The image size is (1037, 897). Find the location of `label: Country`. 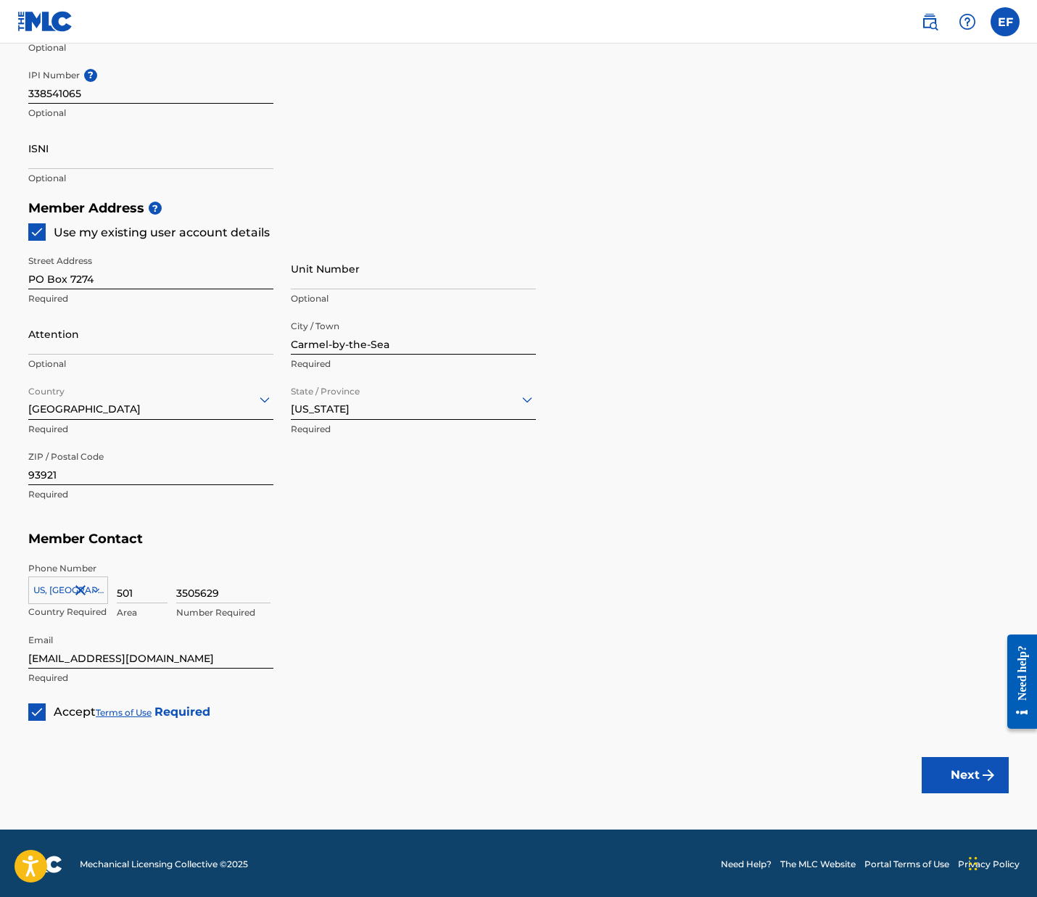

label: Country is located at coordinates (46, 387).